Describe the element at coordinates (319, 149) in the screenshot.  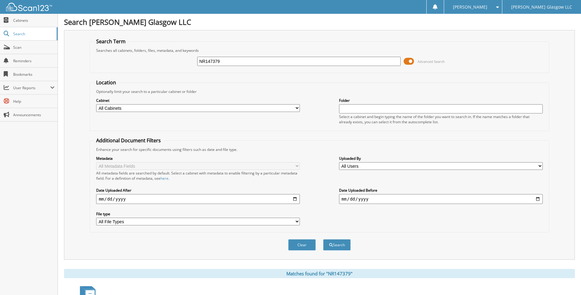
I see `div: Enhance your search for specific documents using filters such as date and file type.` at that location.